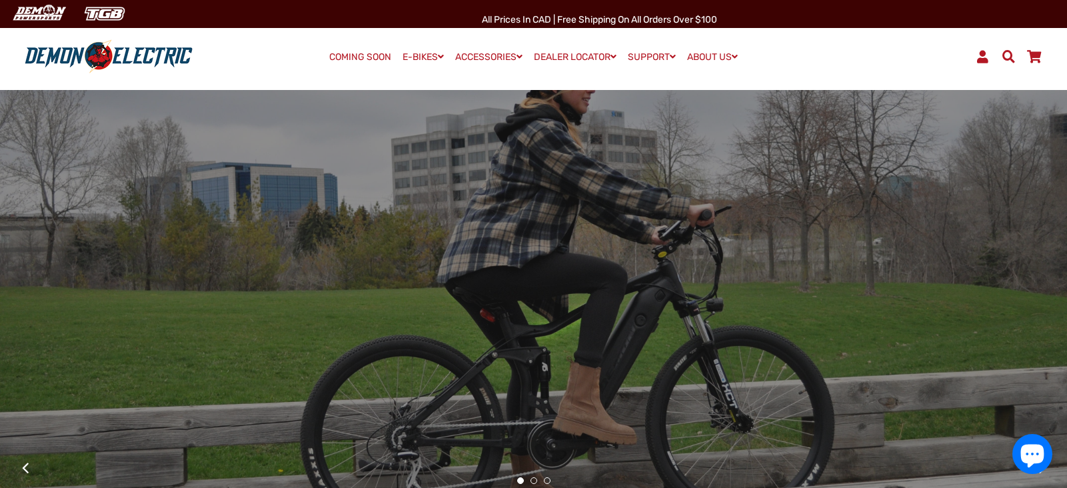  Describe the element at coordinates (652, 57) in the screenshot. I see `a: SUPPORT` at that location.